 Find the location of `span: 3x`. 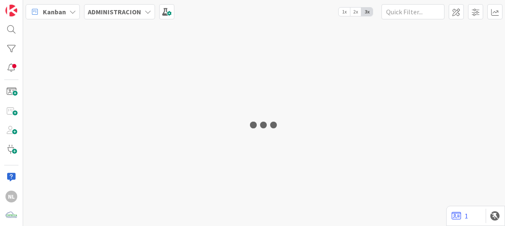

span: 3x is located at coordinates (367, 12).